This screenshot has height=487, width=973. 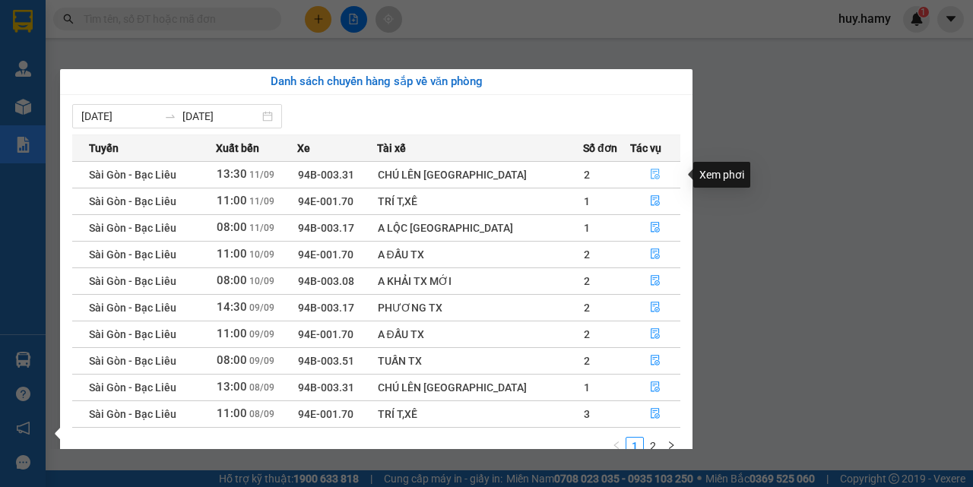 What do you see at coordinates (480, 281) in the screenshot?
I see `div: A KHẢI TX MỚI` at bounding box center [480, 281].